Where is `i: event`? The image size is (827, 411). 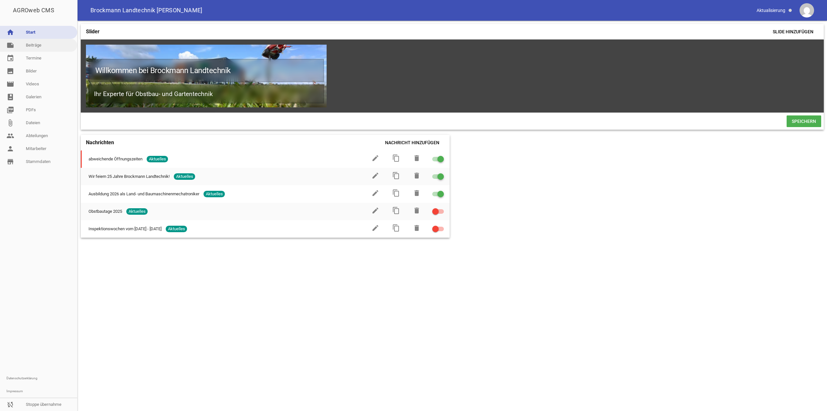 i: event is located at coordinates (10, 58).